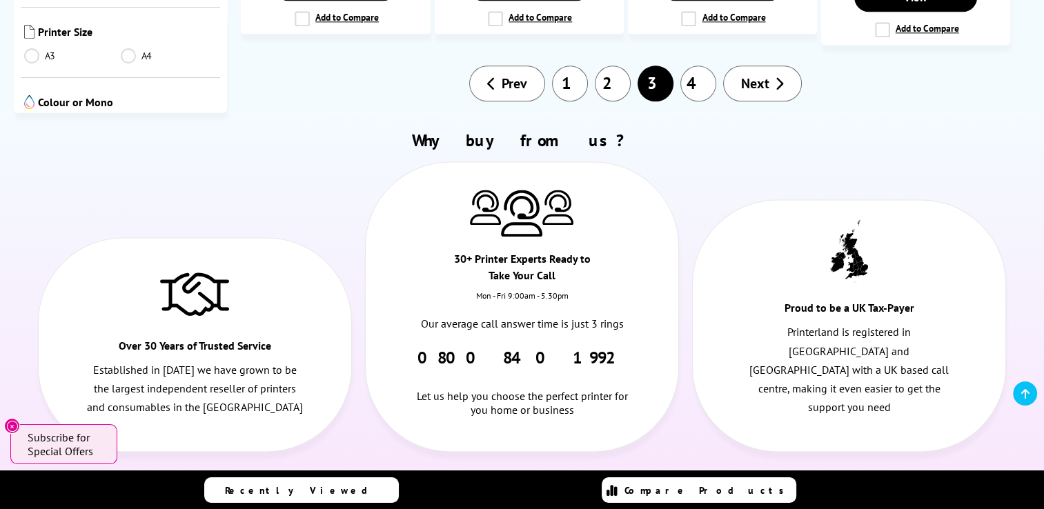 The image size is (1044, 509). I want to click on span: Prev, so click(514, 83).